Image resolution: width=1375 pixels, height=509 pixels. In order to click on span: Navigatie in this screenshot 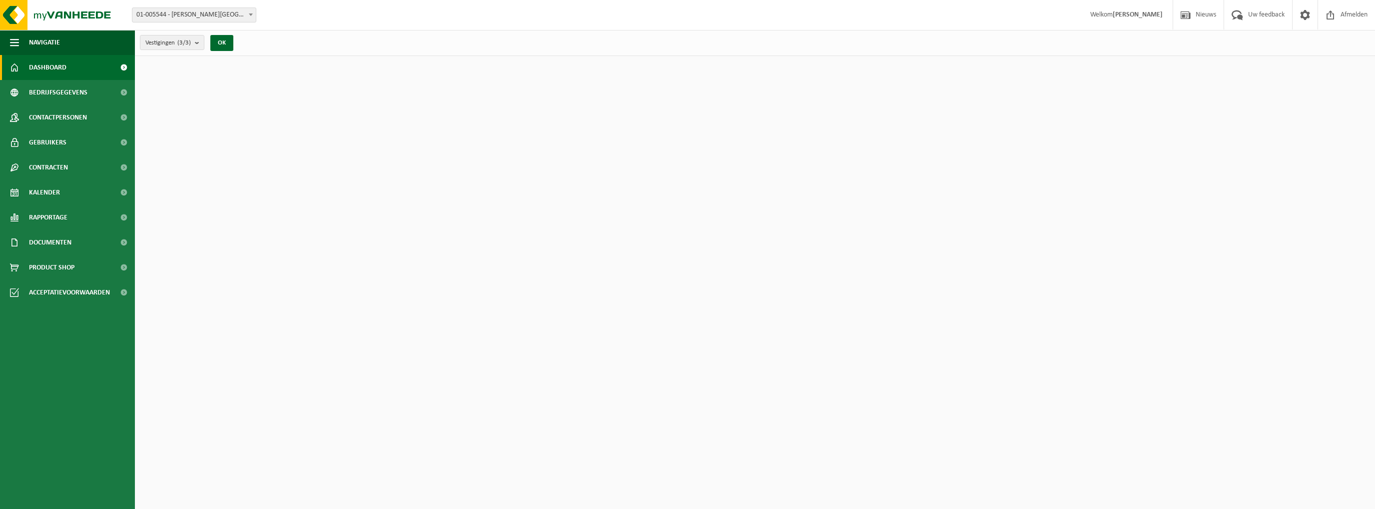, I will do `click(44, 42)`.